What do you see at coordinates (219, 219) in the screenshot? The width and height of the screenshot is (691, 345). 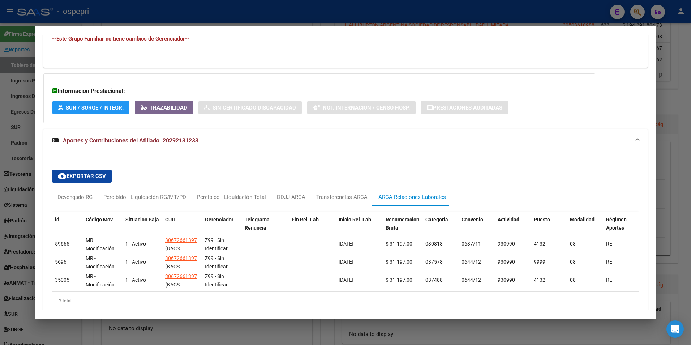 I see `span: Gerenciador` at bounding box center [219, 219].